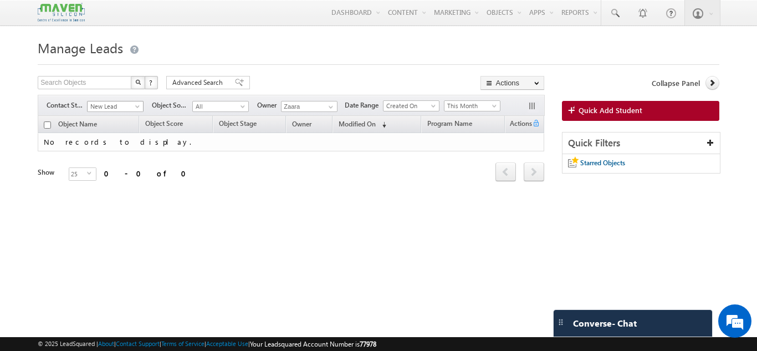  I want to click on a: Object Name, so click(78, 125).